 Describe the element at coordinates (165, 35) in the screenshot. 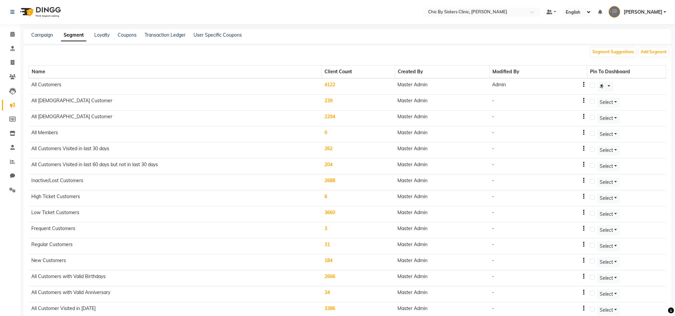

I see `a: Transaction Ledger` at that location.